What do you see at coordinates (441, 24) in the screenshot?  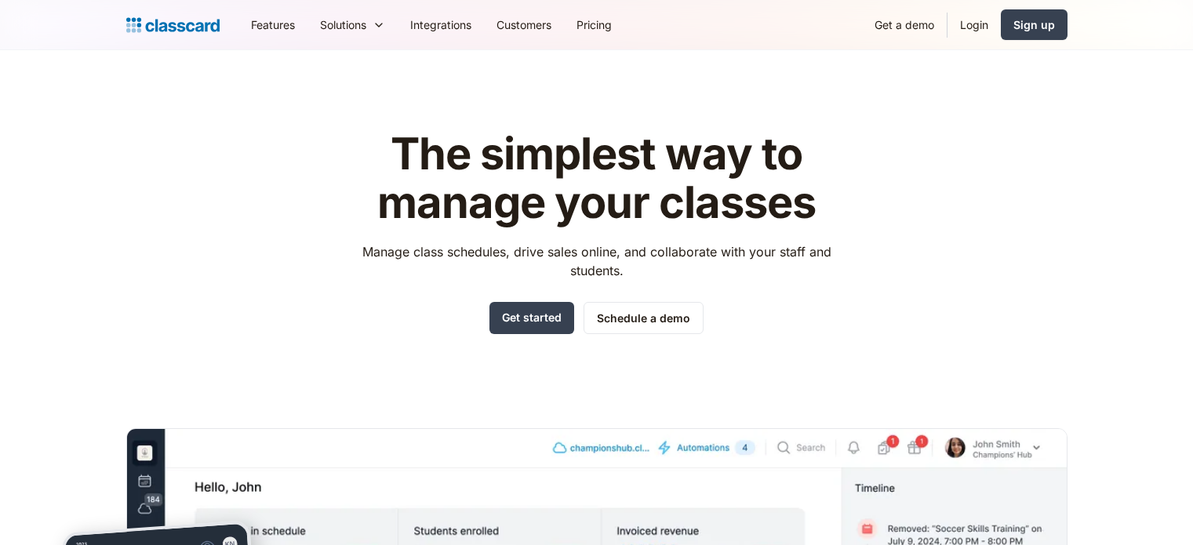 I see `a: Integrations` at bounding box center [441, 24].